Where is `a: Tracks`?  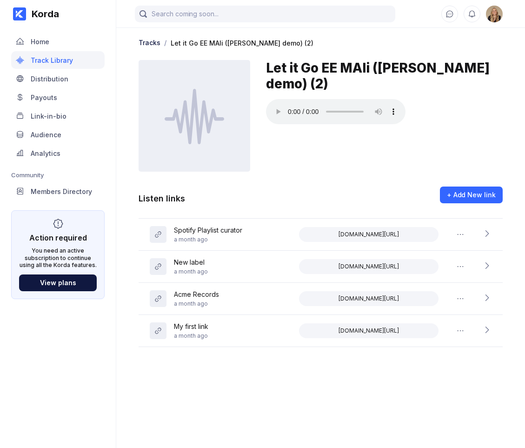 a: Tracks is located at coordinates (149, 42).